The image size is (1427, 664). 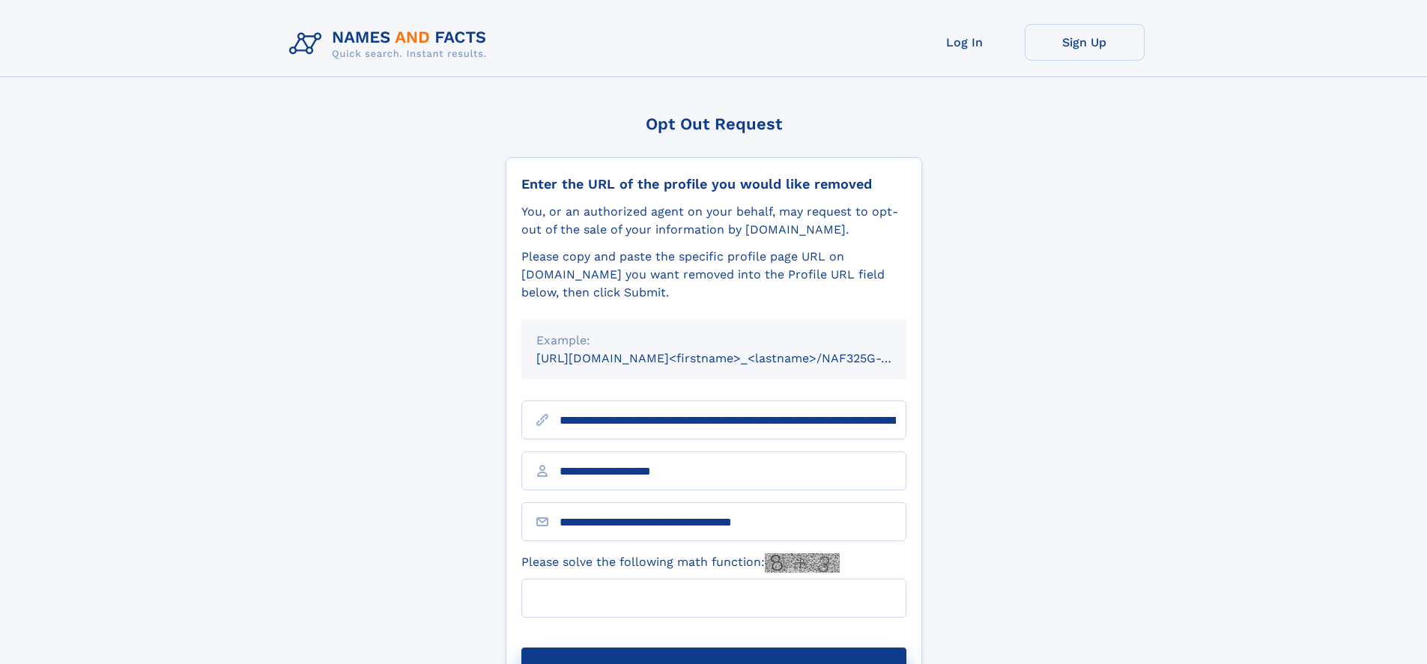 I want to click on a: Log In, so click(x=965, y=42).